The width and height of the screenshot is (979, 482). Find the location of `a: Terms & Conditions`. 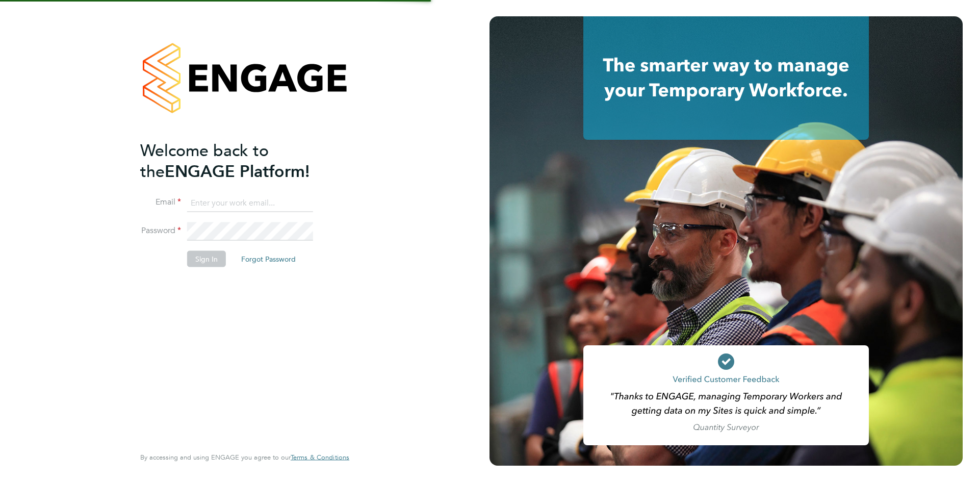

a: Terms & Conditions is located at coordinates (320, 458).